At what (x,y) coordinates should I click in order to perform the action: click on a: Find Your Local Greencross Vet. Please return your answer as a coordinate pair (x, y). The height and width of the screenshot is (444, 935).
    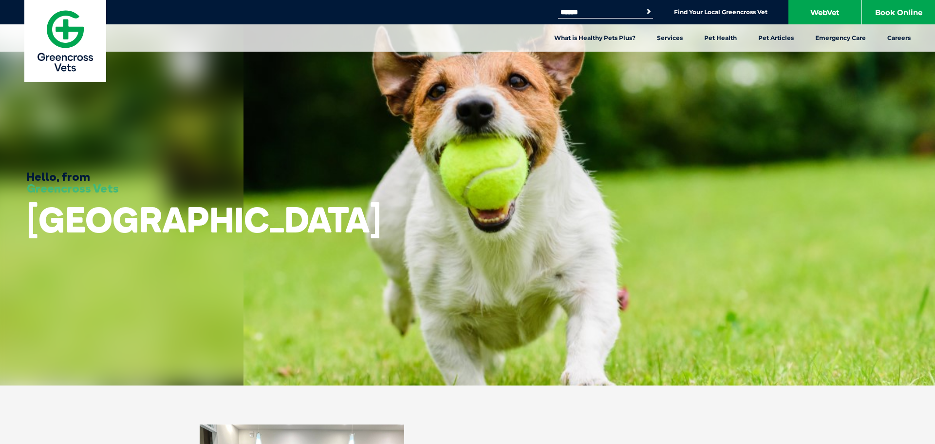
    Looking at the image, I should click on (721, 12).